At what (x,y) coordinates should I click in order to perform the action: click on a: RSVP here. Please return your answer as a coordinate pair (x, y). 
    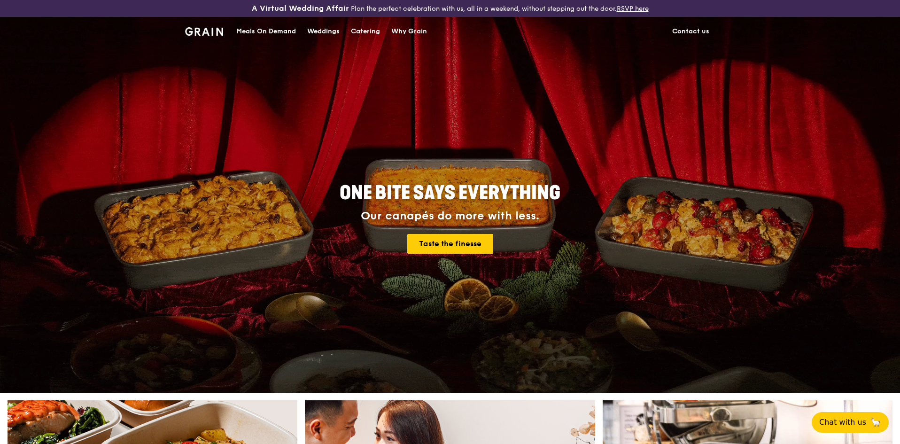
    Looking at the image, I should click on (633, 8).